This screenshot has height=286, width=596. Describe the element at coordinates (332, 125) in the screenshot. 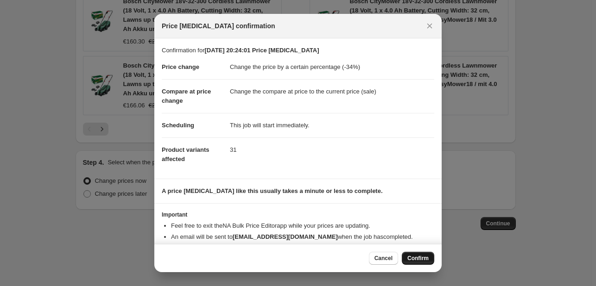

I see `dd: This job will start immediately.` at that location.